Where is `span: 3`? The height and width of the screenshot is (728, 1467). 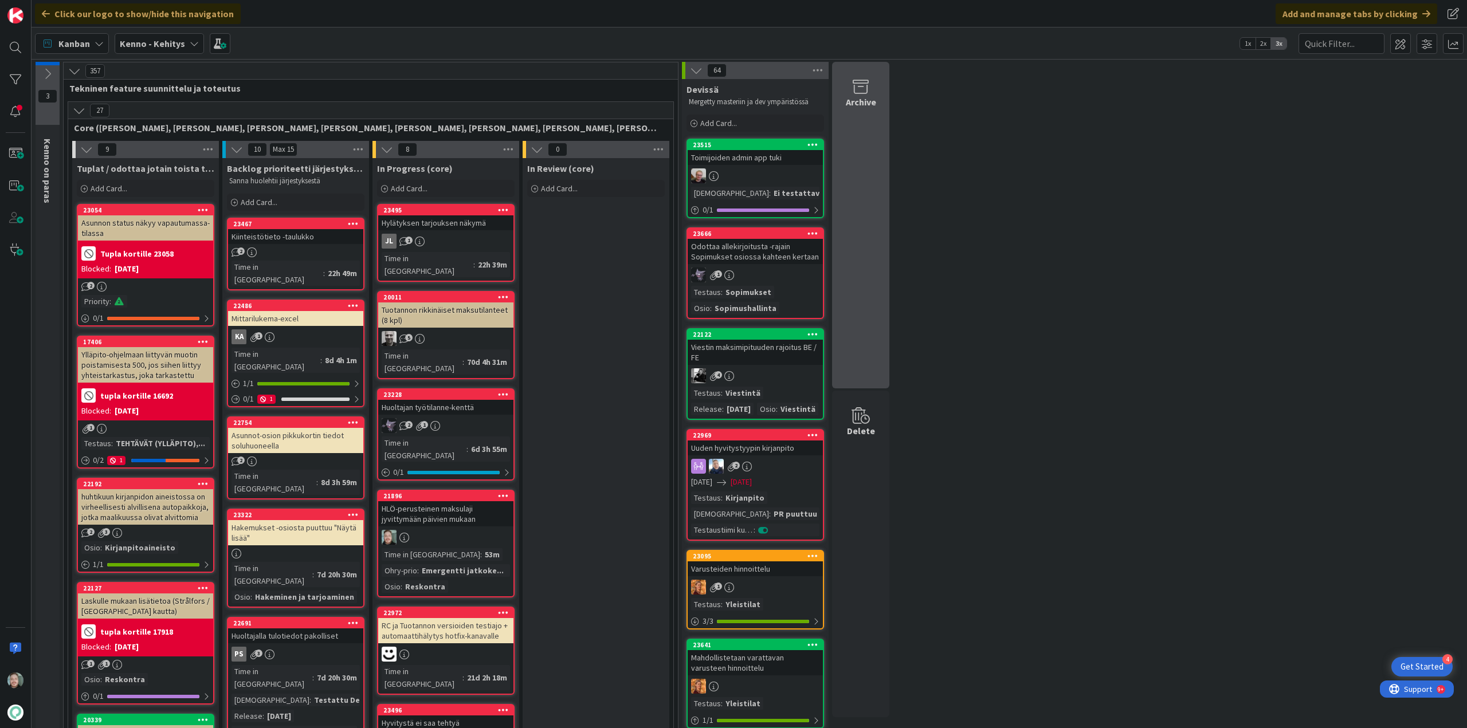
span: 3 is located at coordinates (258, 653).